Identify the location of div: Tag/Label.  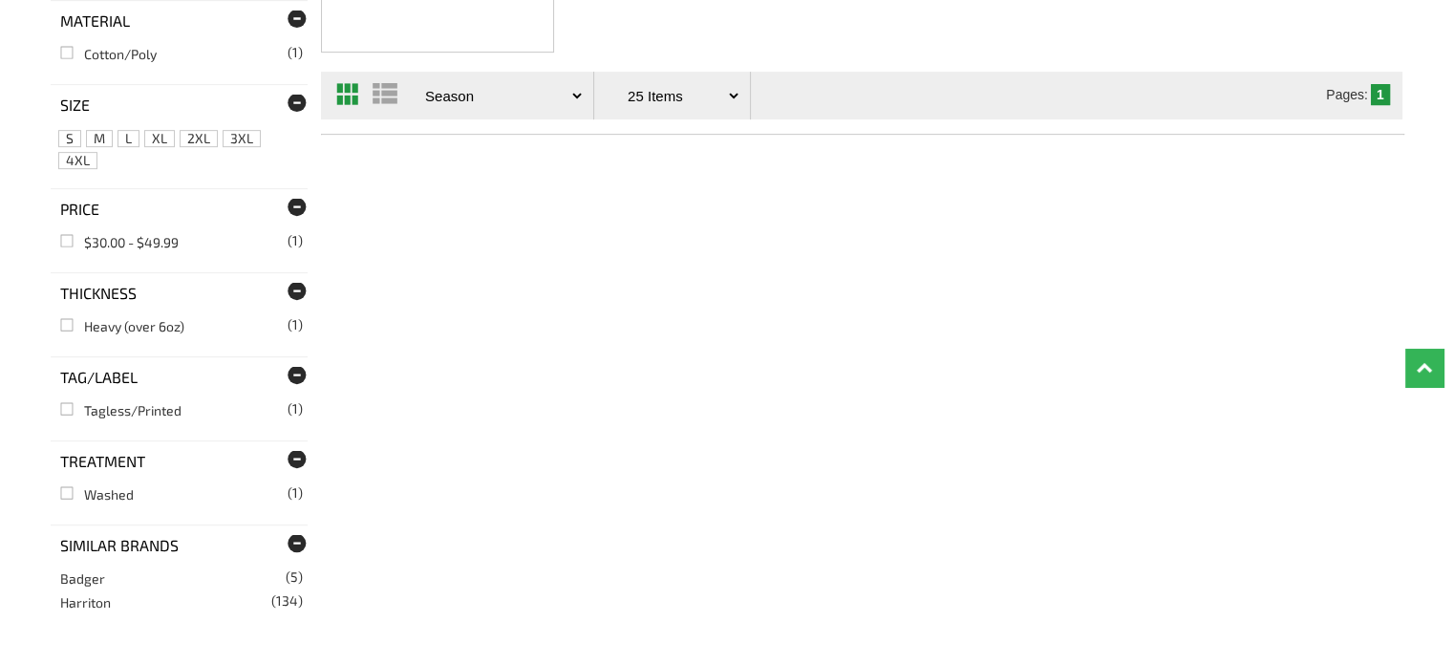
(179, 376).